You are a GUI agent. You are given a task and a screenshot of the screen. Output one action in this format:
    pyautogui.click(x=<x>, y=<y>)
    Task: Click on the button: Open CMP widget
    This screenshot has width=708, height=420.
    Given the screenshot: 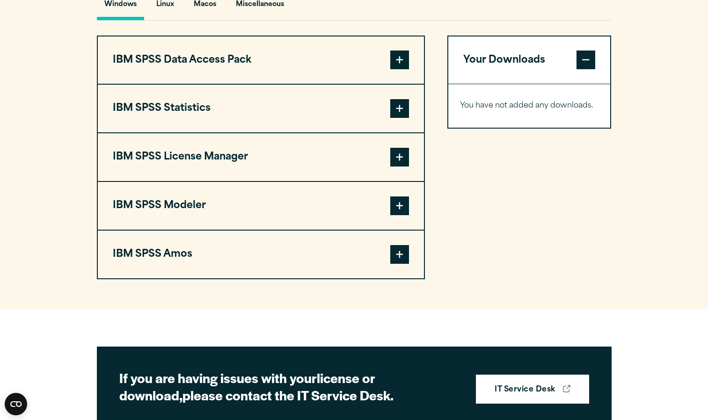 What is the action you would take?
    pyautogui.click(x=16, y=405)
    